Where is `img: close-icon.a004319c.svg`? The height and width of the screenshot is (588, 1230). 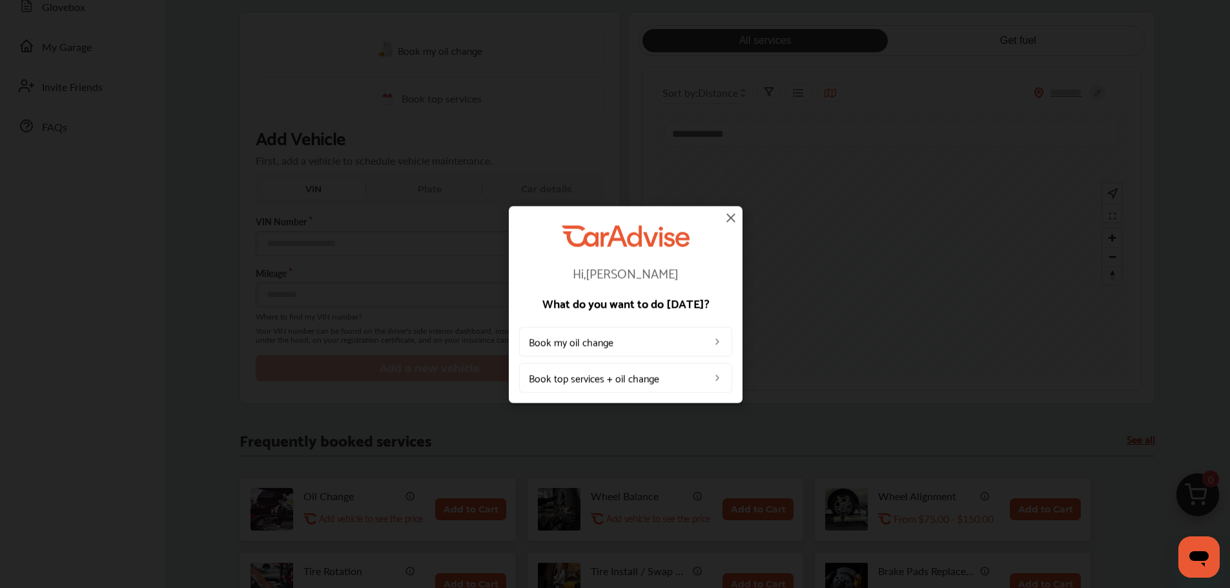
img: close-icon.a004319c.svg is located at coordinates (731, 218).